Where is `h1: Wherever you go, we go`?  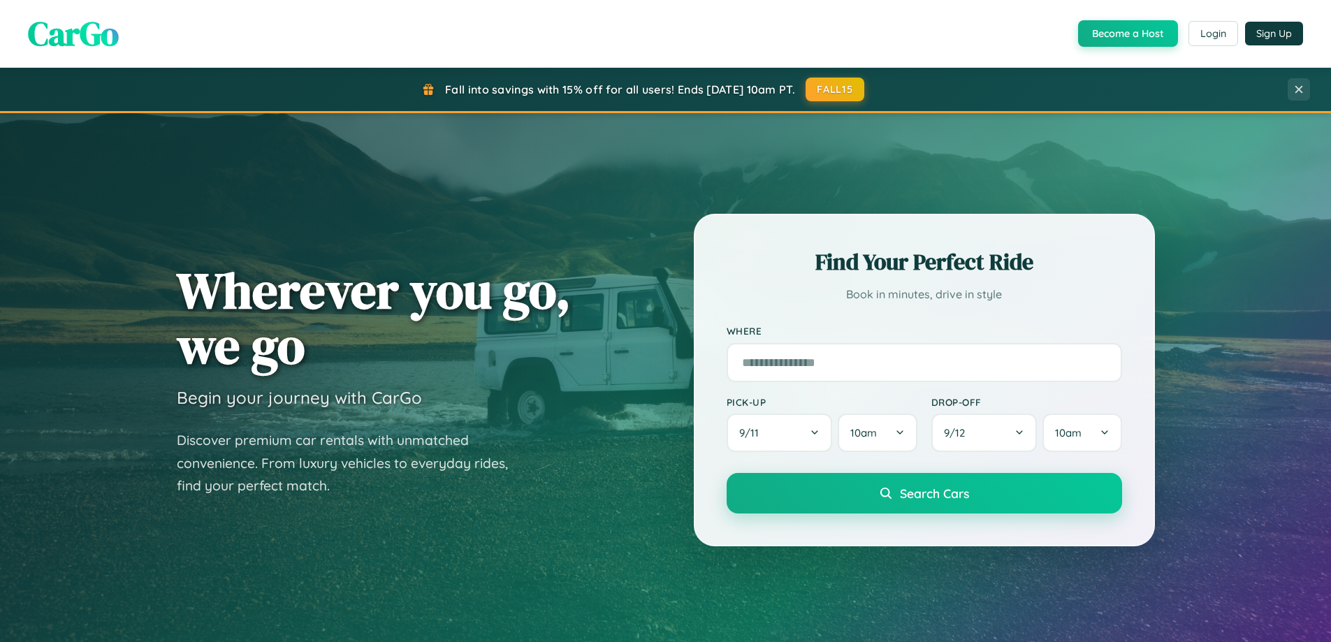
h1: Wherever you go, we go is located at coordinates (374, 318).